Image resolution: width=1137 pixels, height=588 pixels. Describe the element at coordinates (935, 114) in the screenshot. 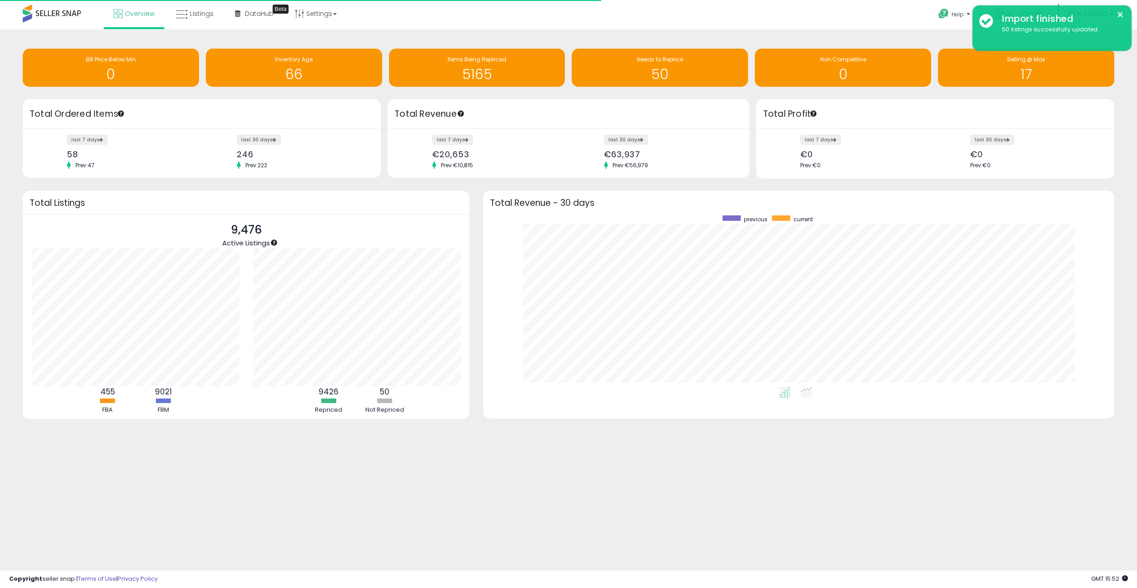

I see `h3: Total Profit` at that location.